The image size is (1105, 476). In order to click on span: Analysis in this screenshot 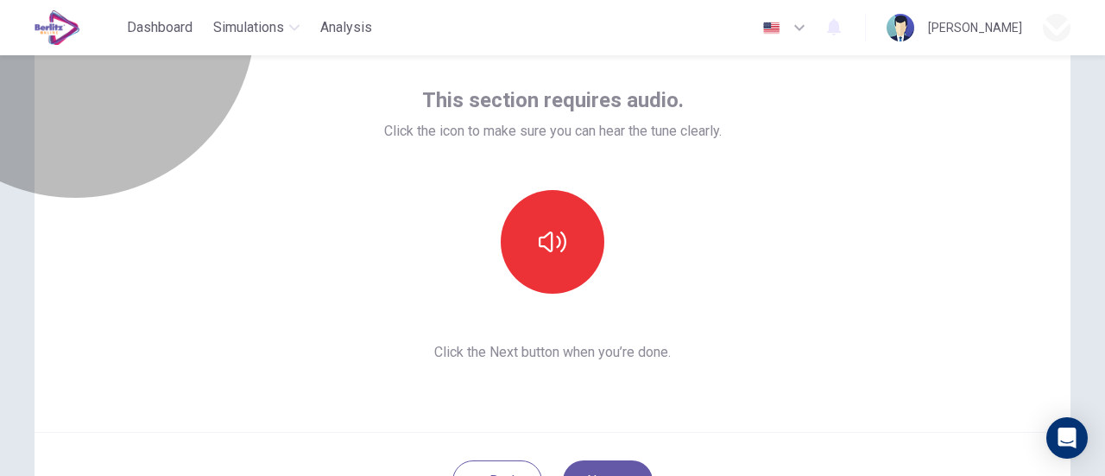, I will do `click(346, 28)`.